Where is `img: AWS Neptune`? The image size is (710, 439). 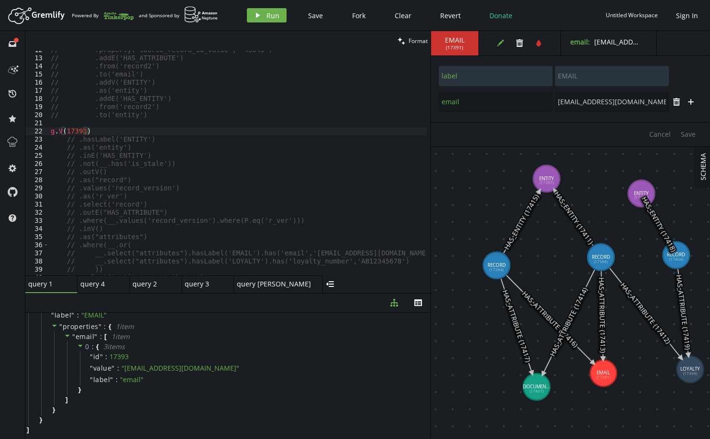
img: AWS Neptune is located at coordinates (201, 14).